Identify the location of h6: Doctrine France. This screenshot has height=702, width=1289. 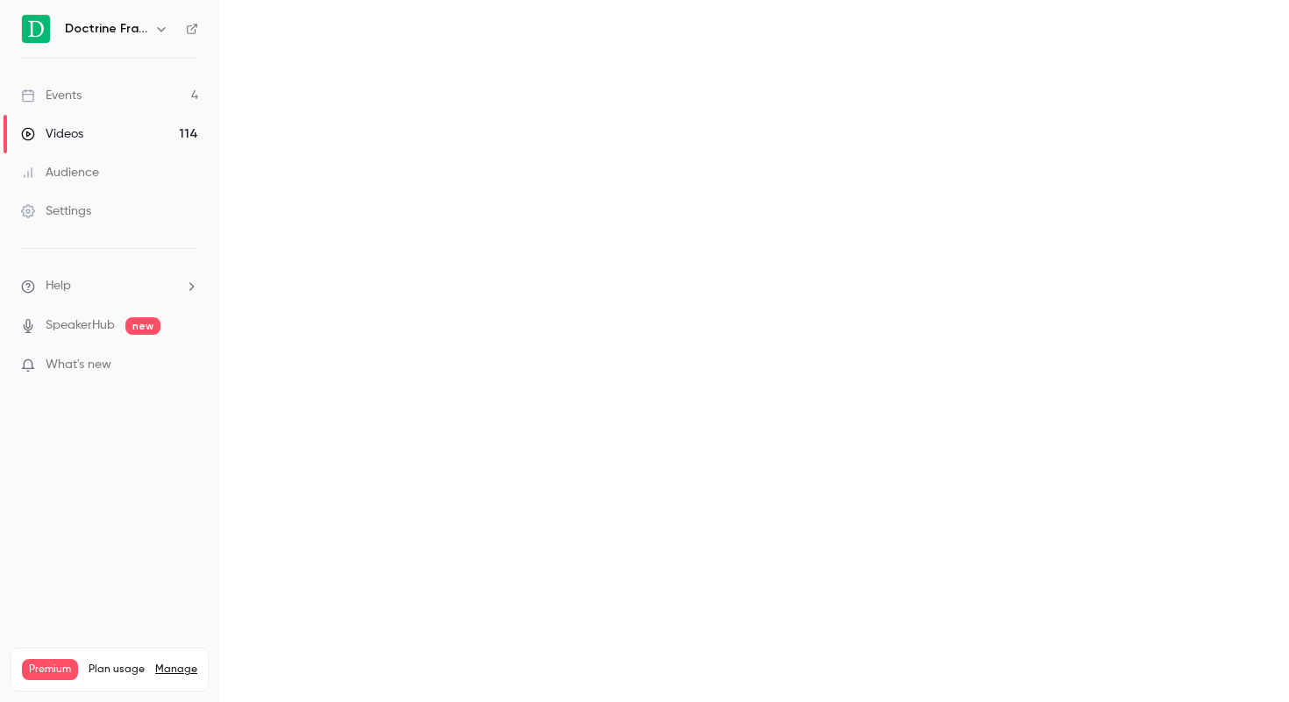
(106, 29).